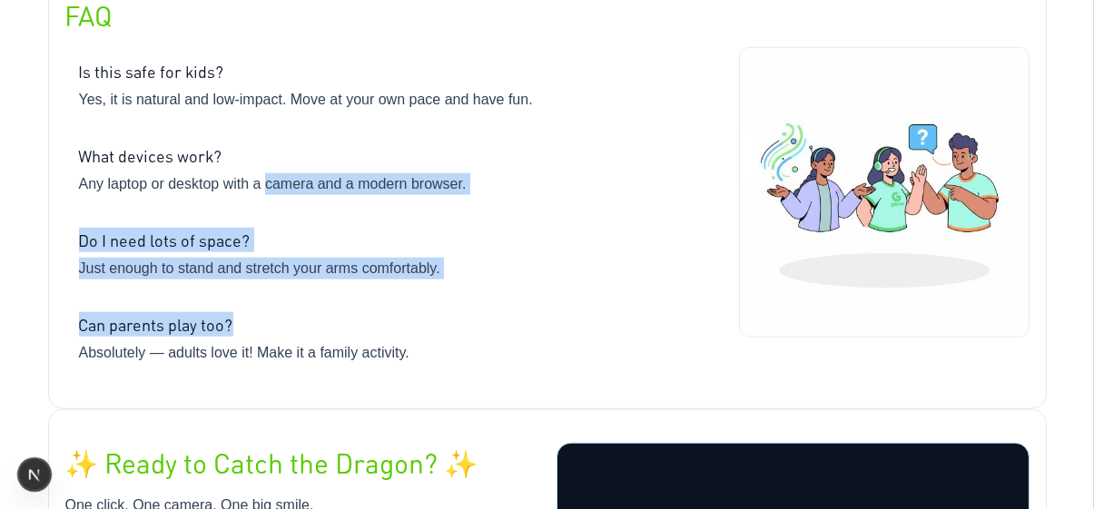 This screenshot has width=1094, height=509. Describe the element at coordinates (393, 71) in the screenshot. I see `div: Is this safe for kids?` at that location.